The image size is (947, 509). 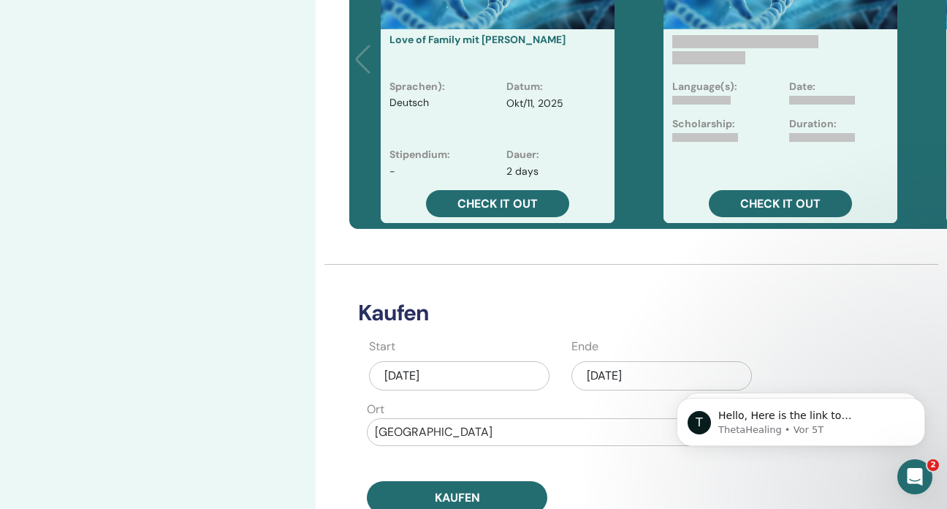 What do you see at coordinates (417, 86) in the screenshot?
I see `p: Sprachen) :` at bounding box center [417, 86].